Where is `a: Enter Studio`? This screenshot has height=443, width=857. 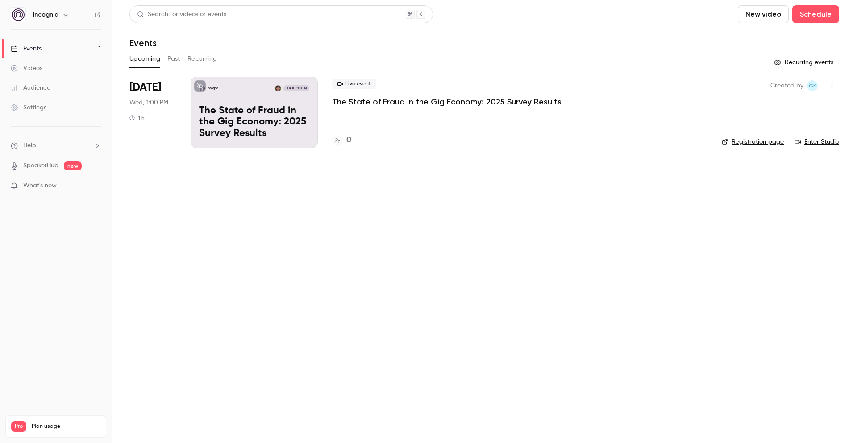 a: Enter Studio is located at coordinates (816, 142).